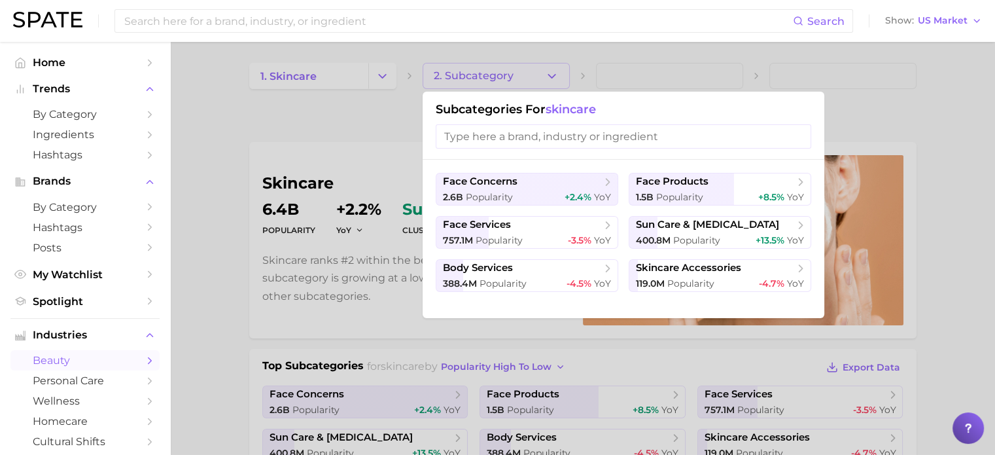  I want to click on a: Spotlight, so click(85, 301).